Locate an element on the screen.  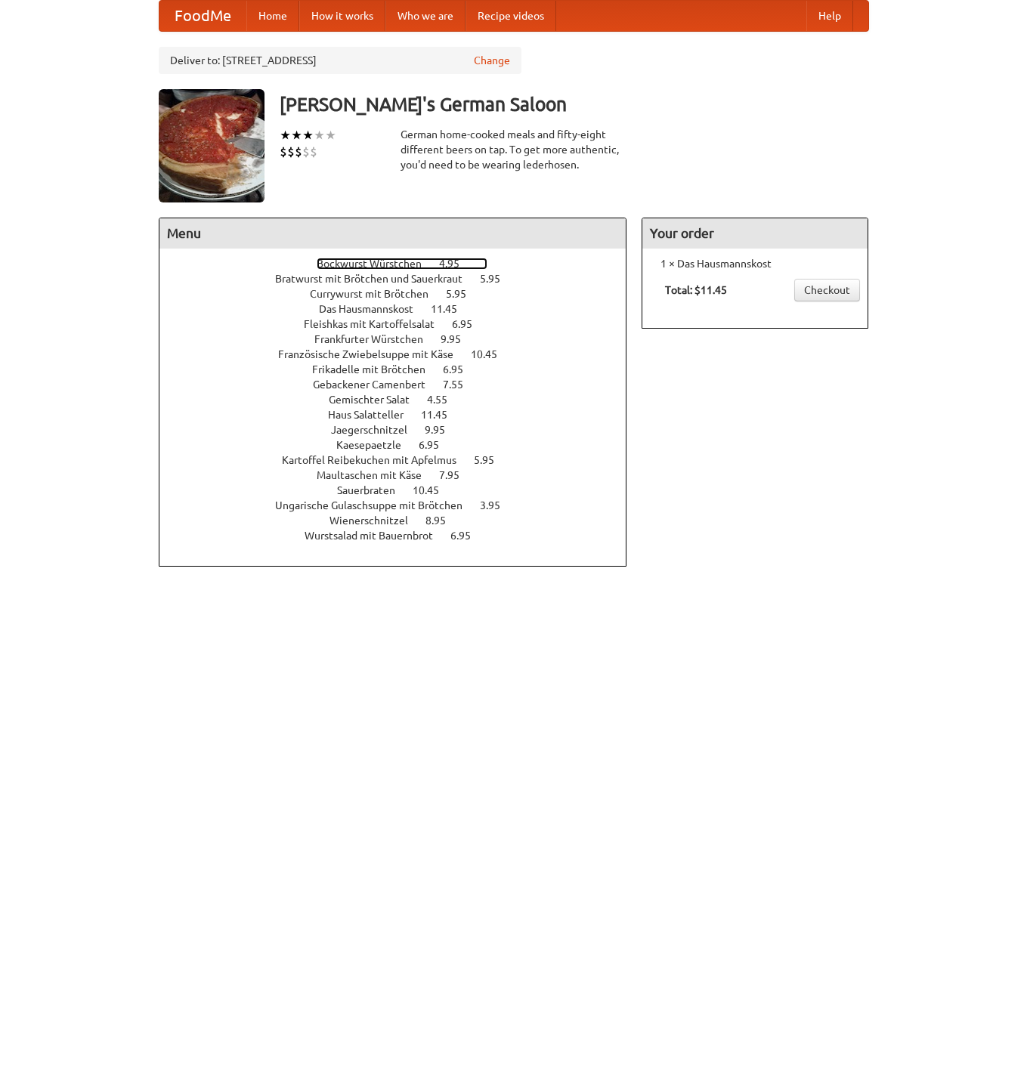
span: 4.95 is located at coordinates (456, 264).